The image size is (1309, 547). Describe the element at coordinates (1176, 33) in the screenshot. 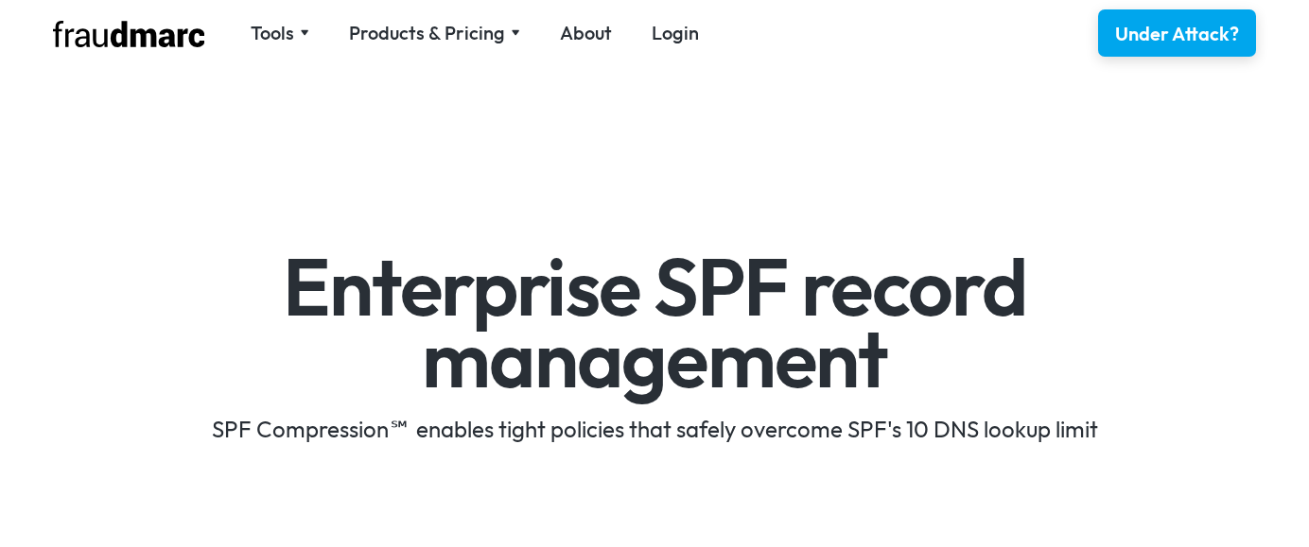

I see `a: Under Attack?` at that location.